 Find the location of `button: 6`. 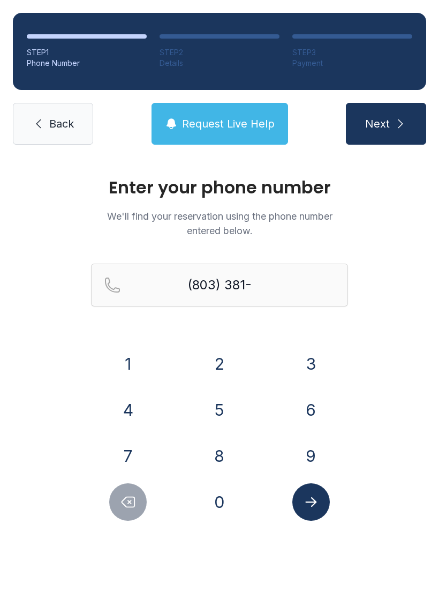

button: 6 is located at coordinates (311, 410).